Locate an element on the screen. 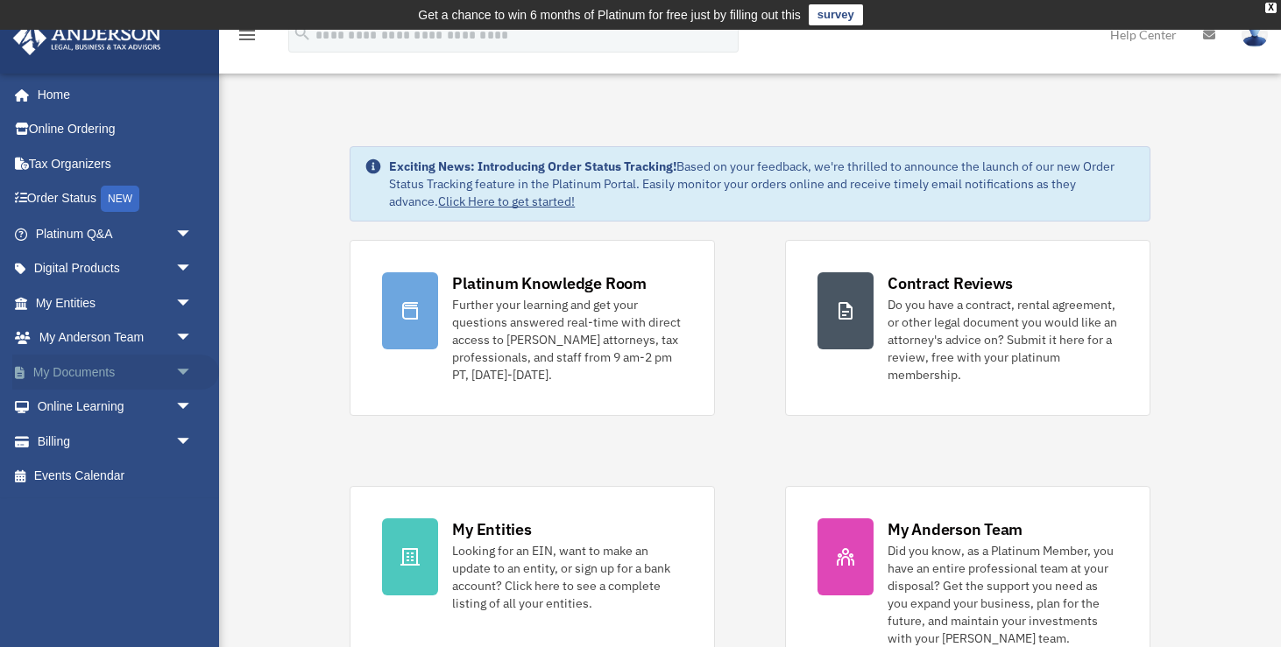  a: Online Ordering is located at coordinates (116, 130).